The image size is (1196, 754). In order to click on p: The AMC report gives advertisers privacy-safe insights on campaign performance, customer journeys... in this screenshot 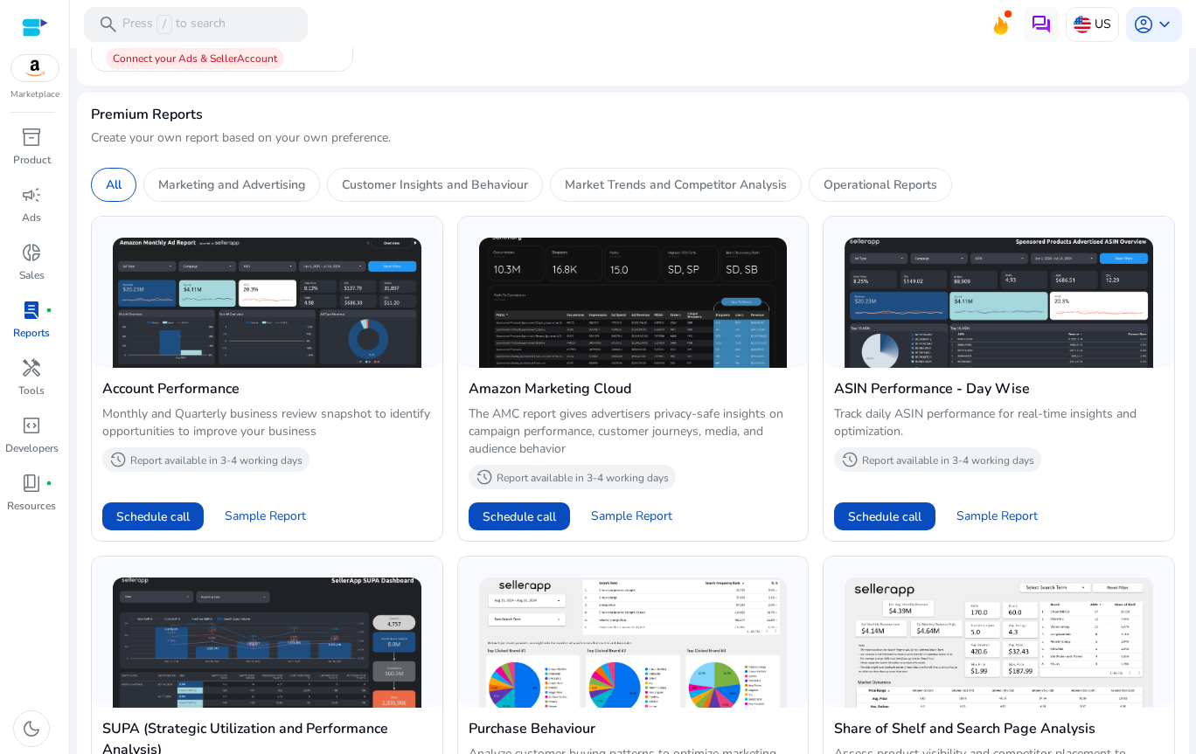, I will do `click(633, 432)`.